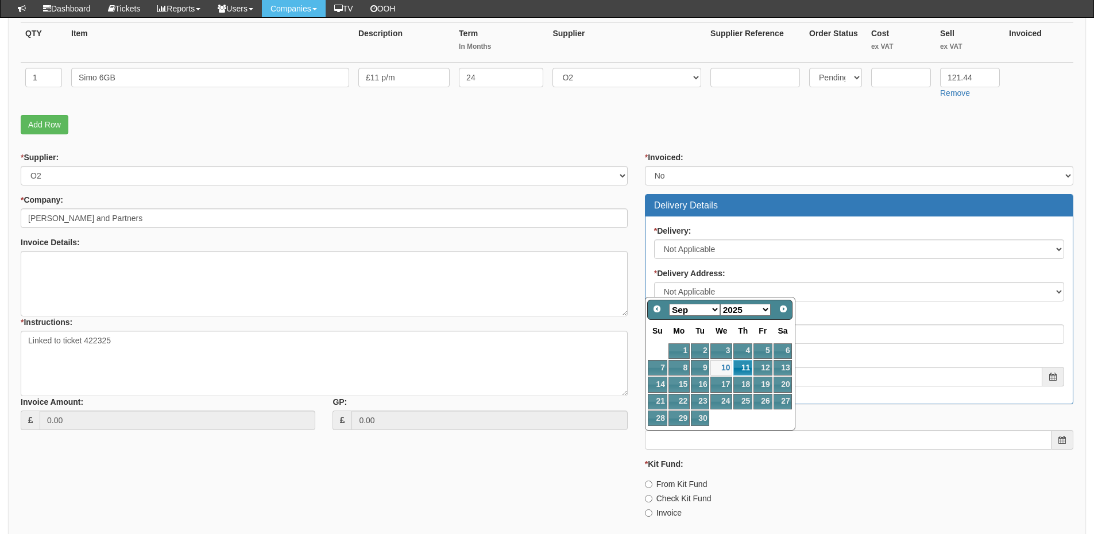  What do you see at coordinates (783, 309) in the screenshot?
I see `span: Next` at bounding box center [783, 309].